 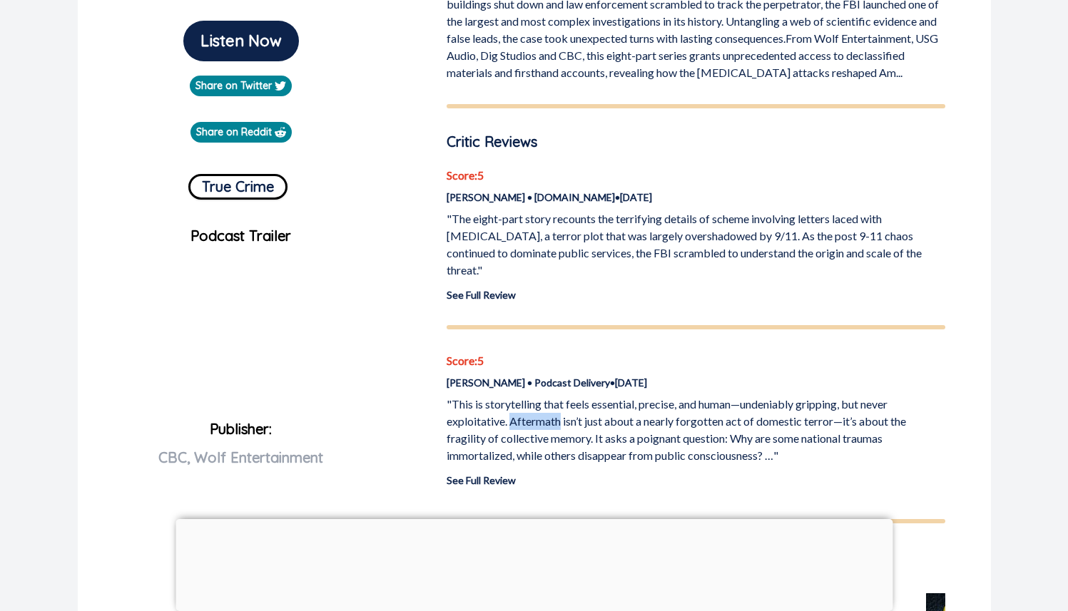 What do you see at coordinates (237, 184) in the screenshot?
I see `a: True Crime` at bounding box center [237, 184].